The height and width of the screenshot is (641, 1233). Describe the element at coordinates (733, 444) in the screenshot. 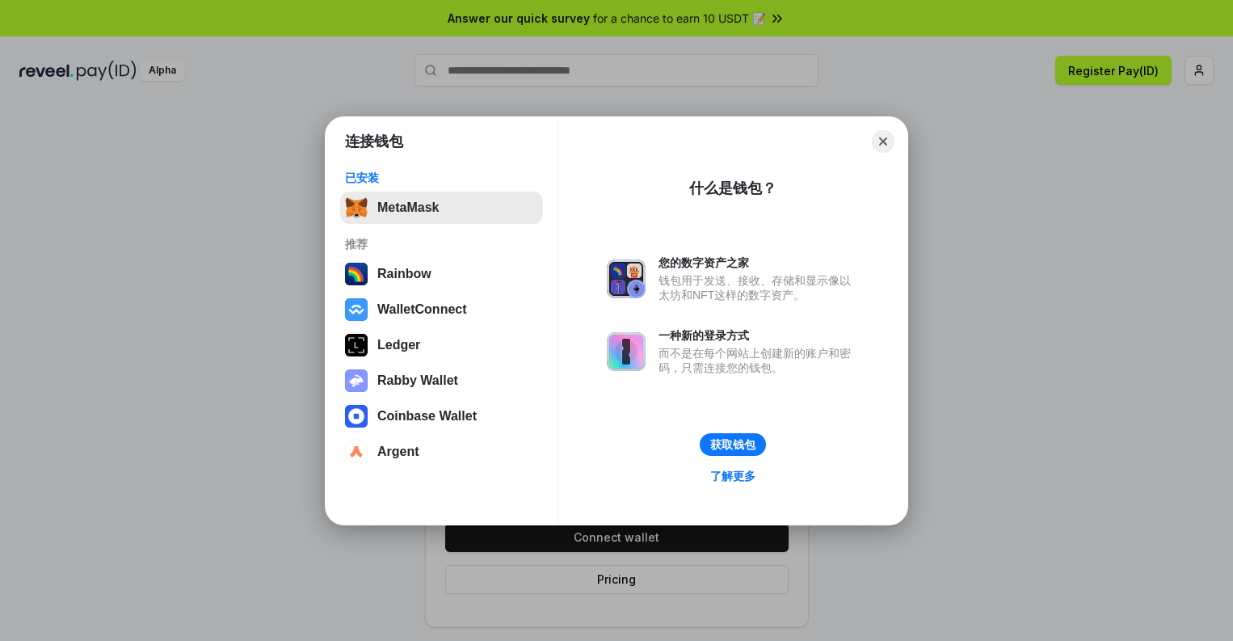

I see `button: 获取钱包` at that location.